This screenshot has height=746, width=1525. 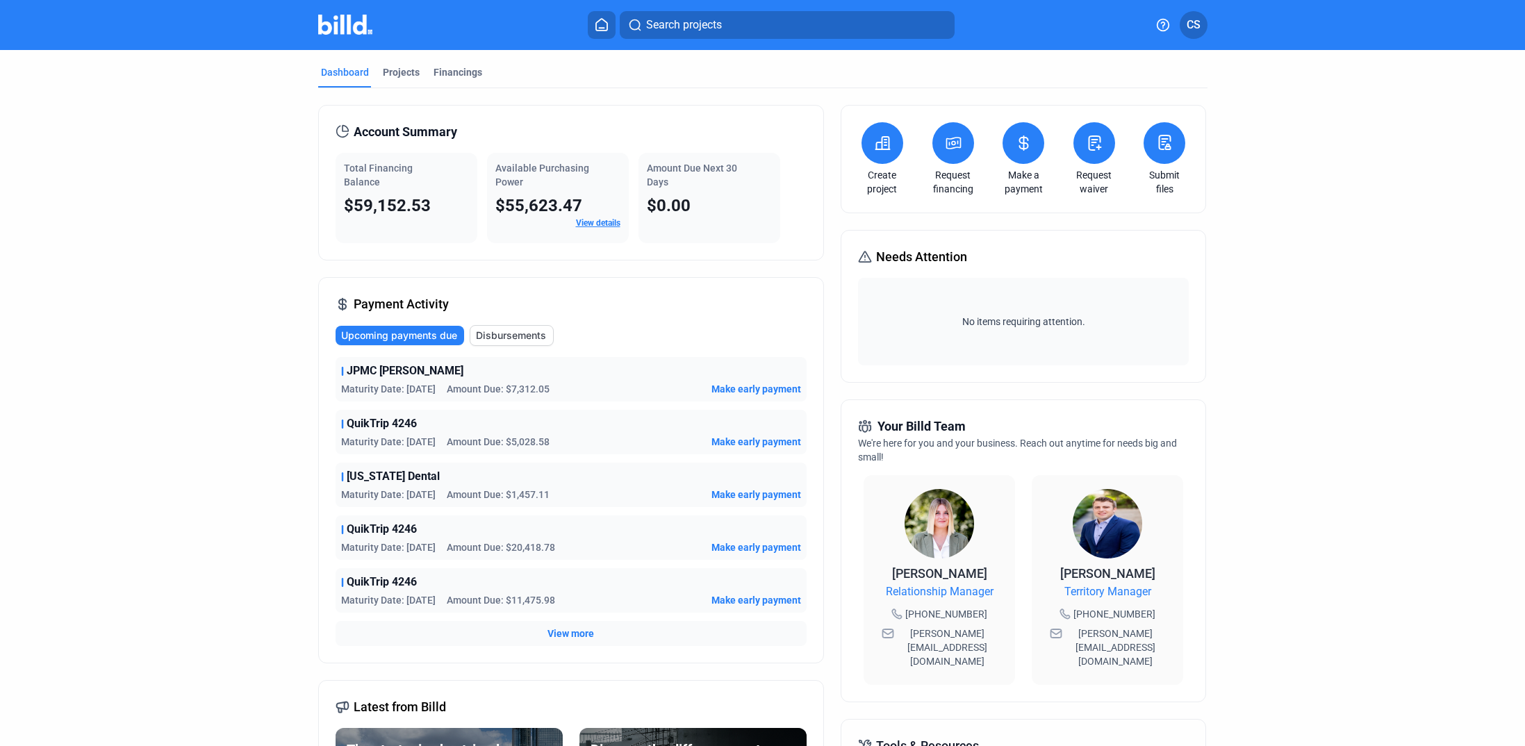 What do you see at coordinates (939, 592) in the screenshot?
I see `span: Relationship Manager` at bounding box center [939, 592].